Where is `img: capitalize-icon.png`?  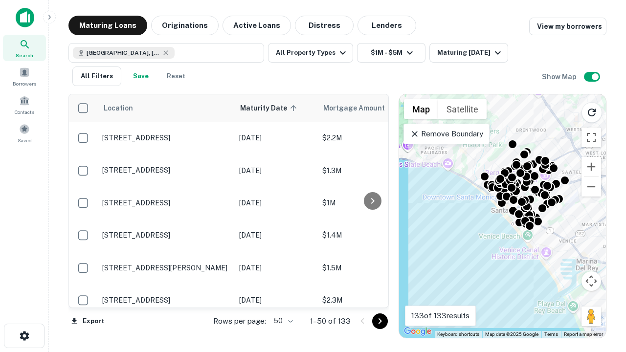 img: capitalize-icon.png is located at coordinates (25, 18).